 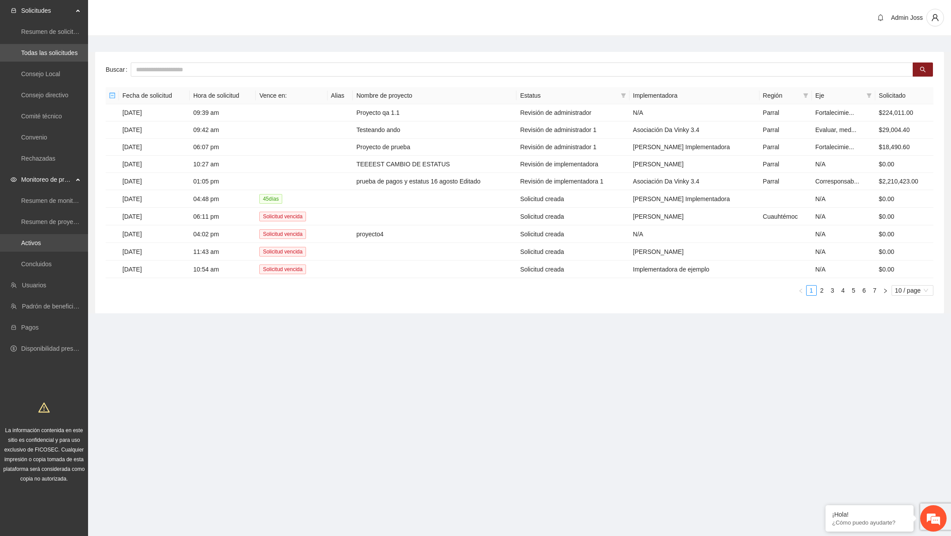 I want to click on li: 4, so click(x=843, y=290).